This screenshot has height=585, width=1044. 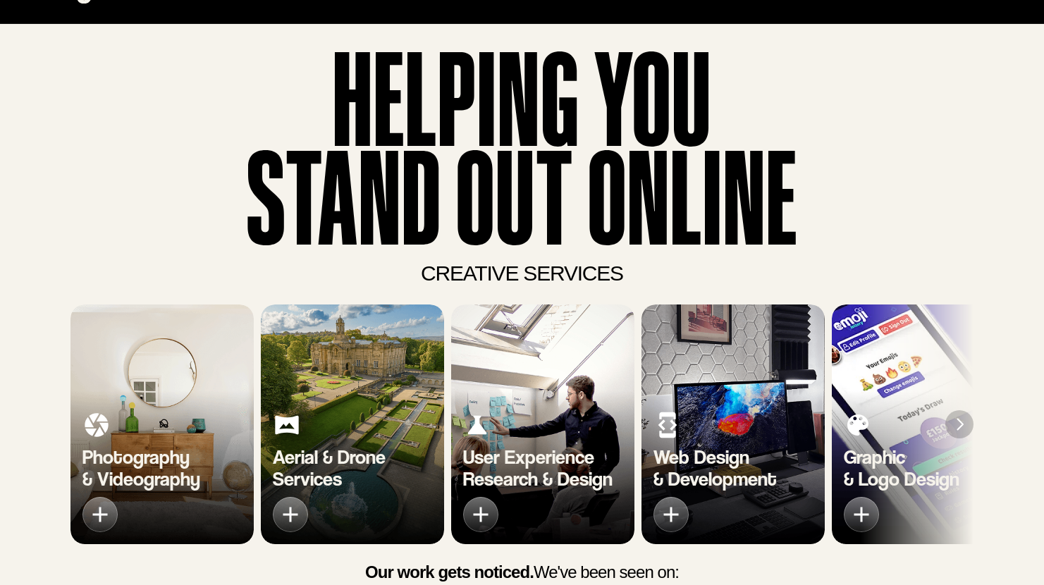 What do you see at coordinates (329, 468) in the screenshot?
I see `h3: Aerial & Drone Services` at bounding box center [329, 468].